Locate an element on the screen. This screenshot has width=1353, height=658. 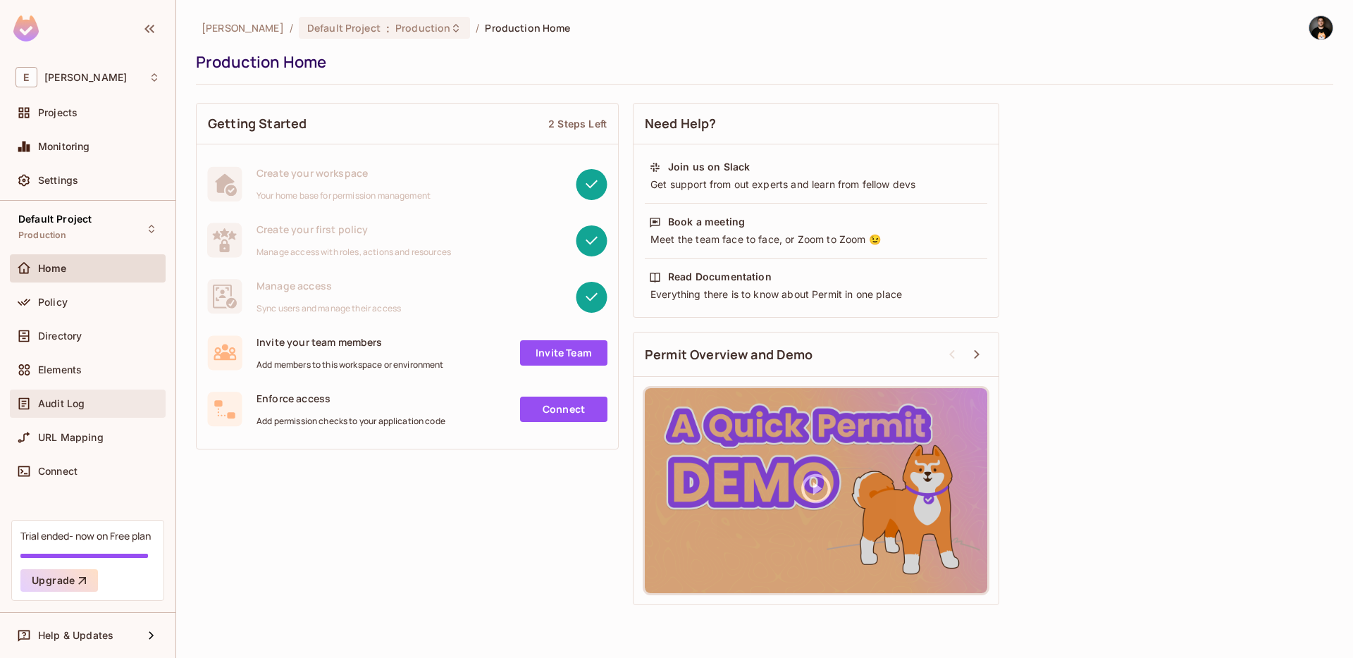
span: Policy is located at coordinates (53, 302).